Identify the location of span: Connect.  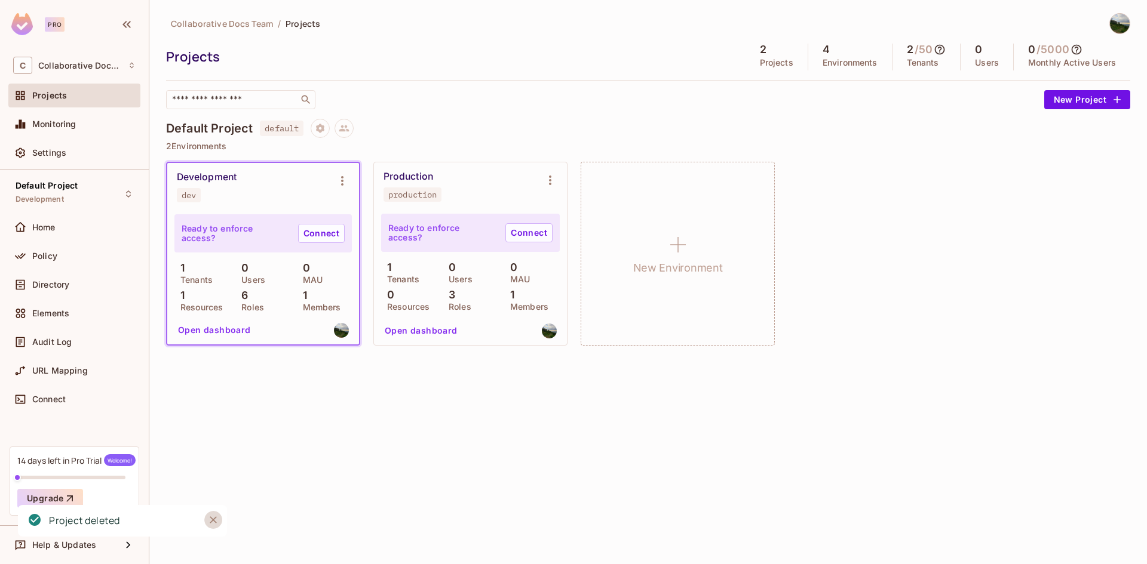
(49, 400).